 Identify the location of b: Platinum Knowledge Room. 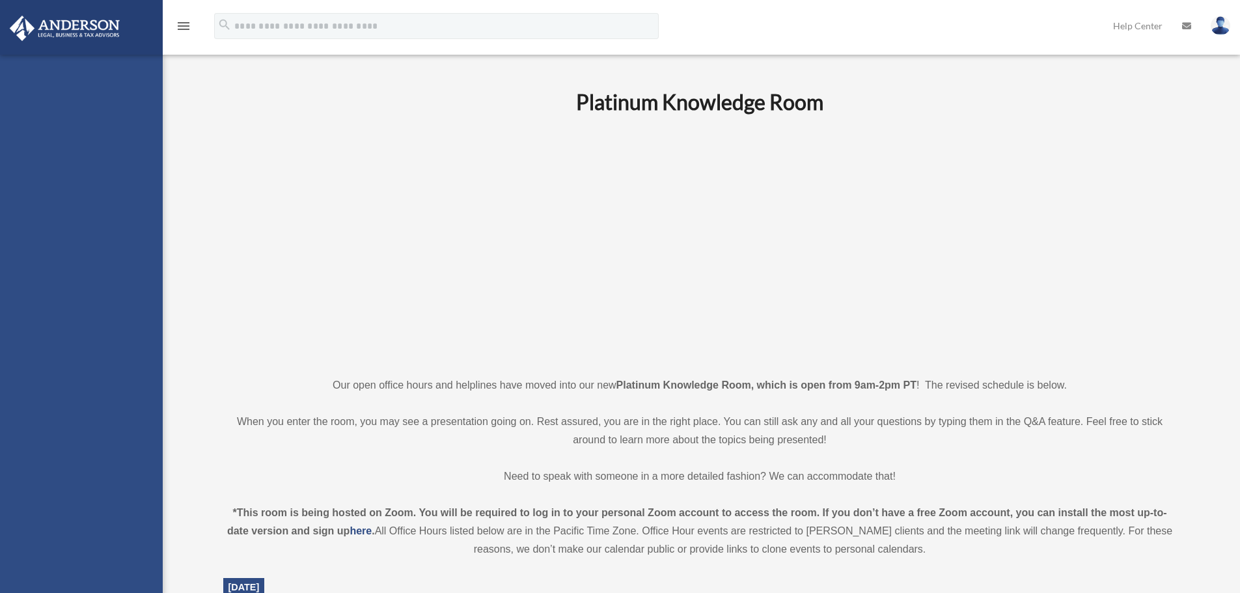
(700, 102).